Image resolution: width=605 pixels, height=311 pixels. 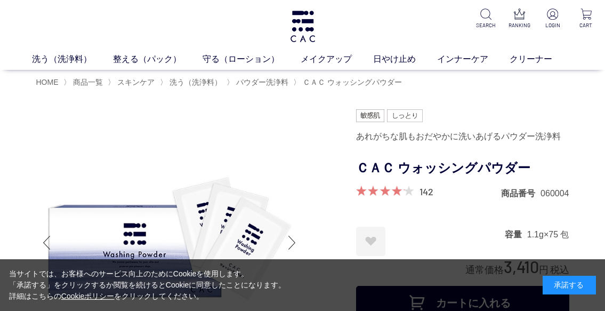 I want to click on dd: 1.1g×75 包, so click(x=548, y=234).